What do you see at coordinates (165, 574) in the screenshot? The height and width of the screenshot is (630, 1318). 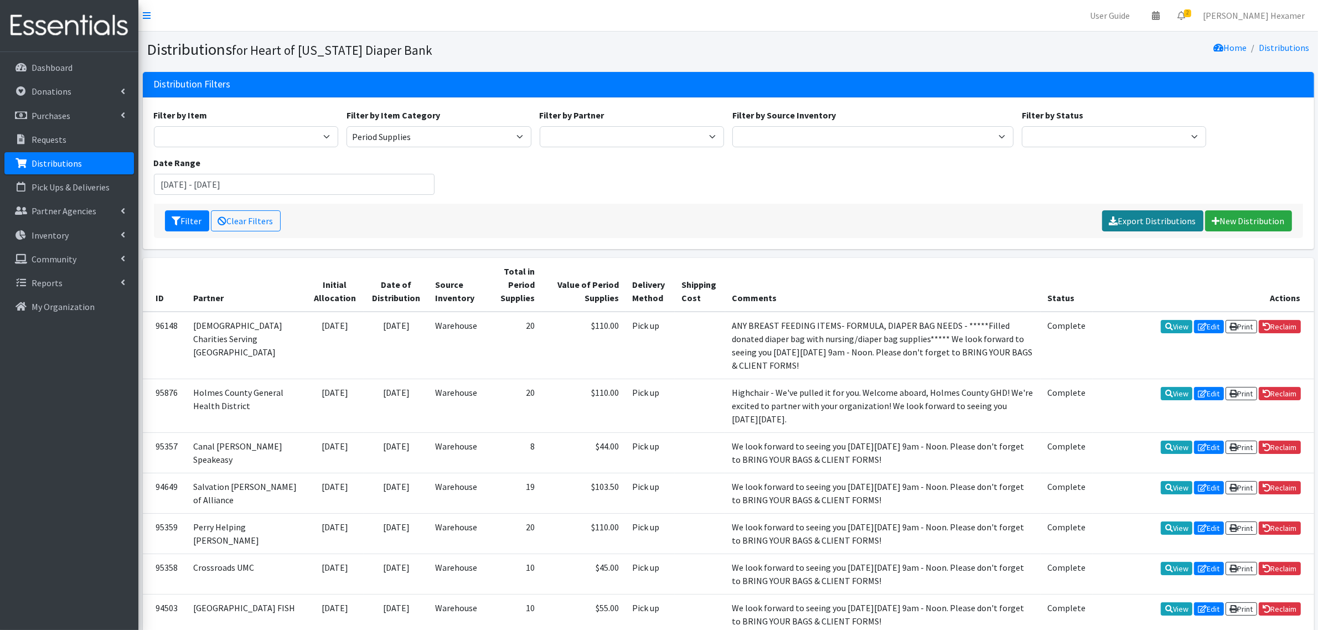 I see `td: 95358` at bounding box center [165, 574].